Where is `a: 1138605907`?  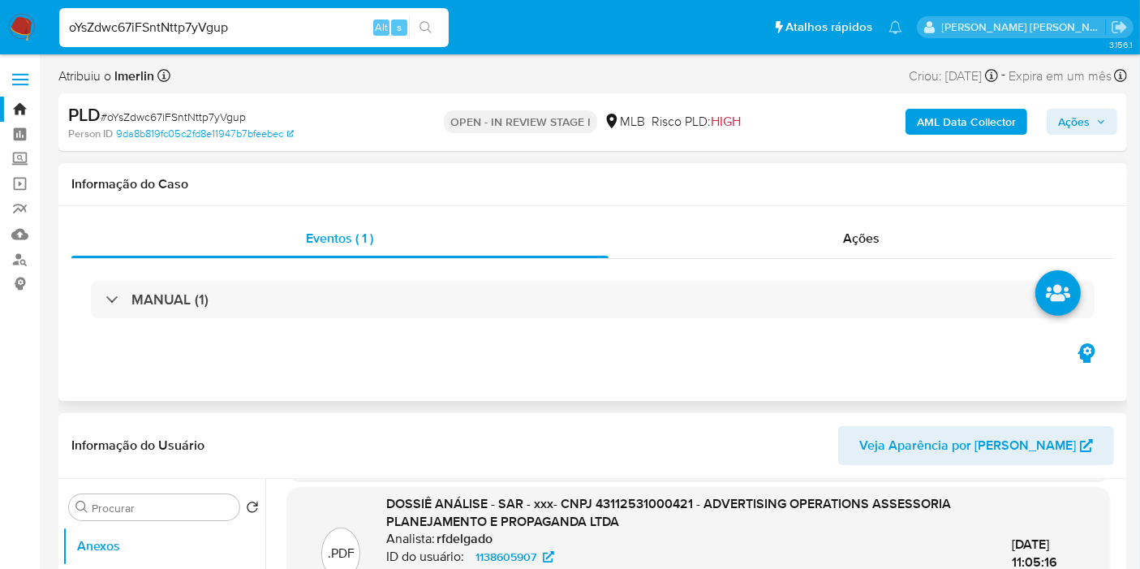
a: 1138605907 is located at coordinates (514, 556).